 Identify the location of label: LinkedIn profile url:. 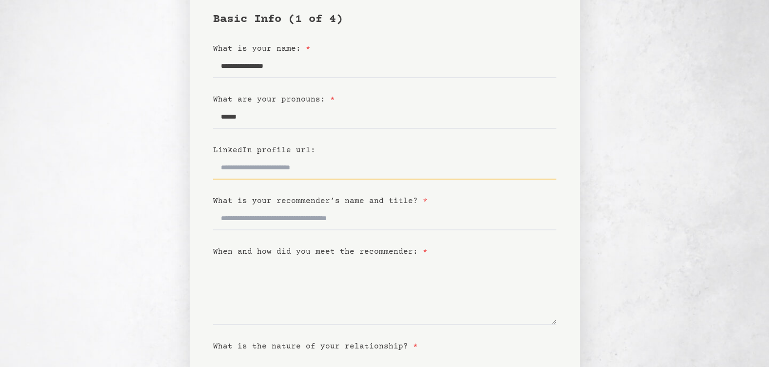
(264, 150).